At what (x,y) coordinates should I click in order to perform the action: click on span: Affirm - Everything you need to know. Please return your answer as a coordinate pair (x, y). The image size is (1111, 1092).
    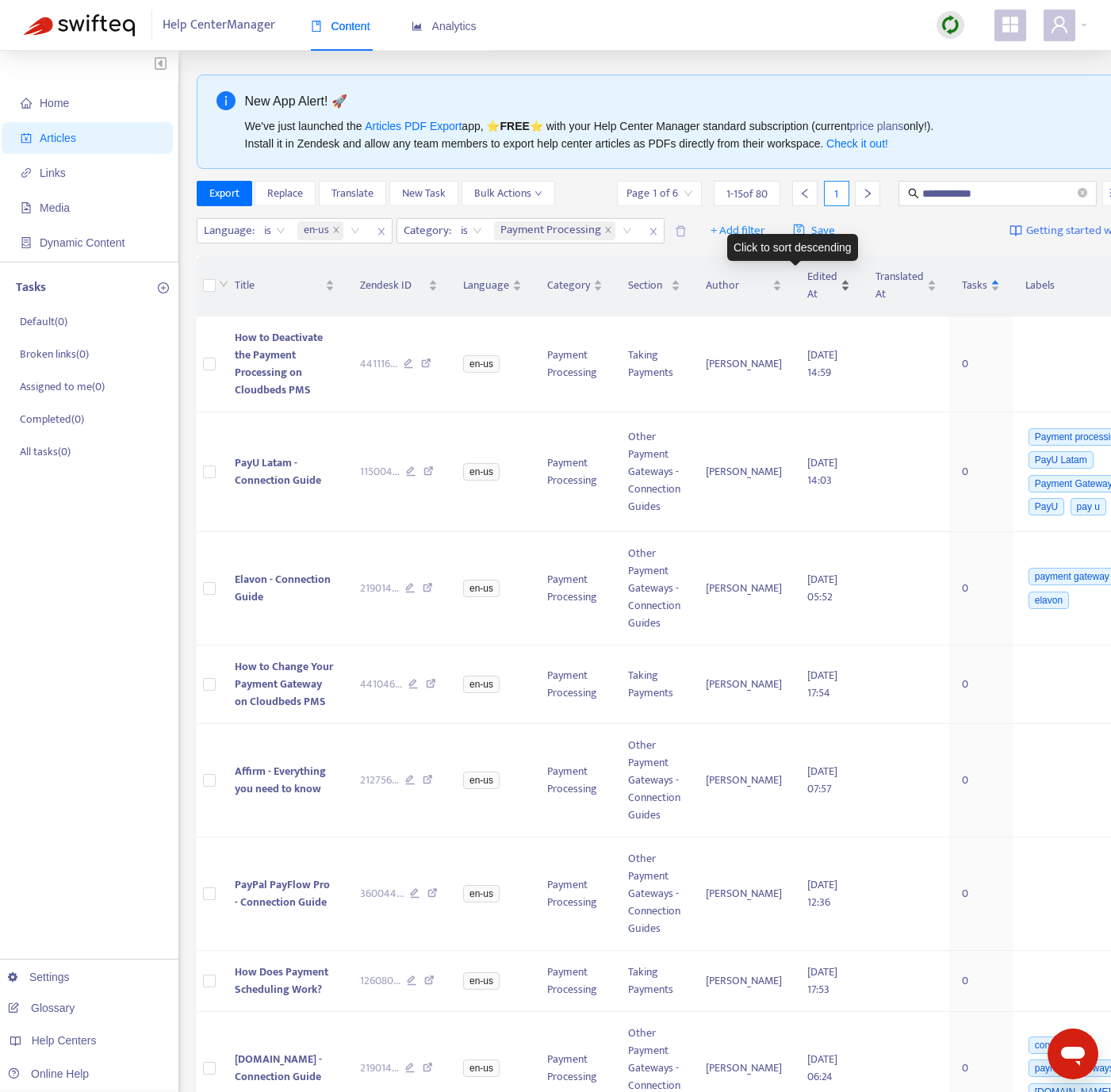
    Looking at the image, I should click on (280, 780).